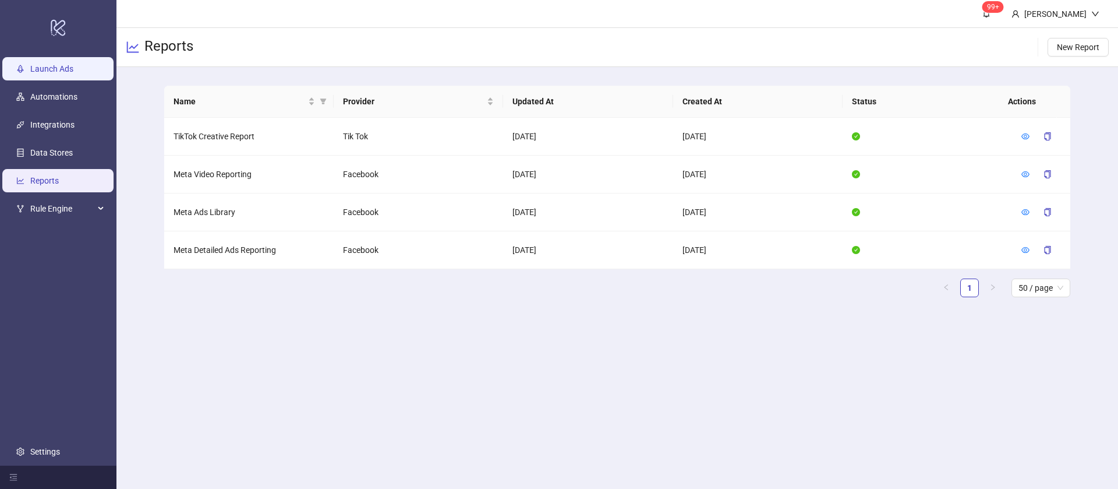 The image size is (1118, 489). Describe the element at coordinates (239, 101) in the screenshot. I see `span: Name` at that location.